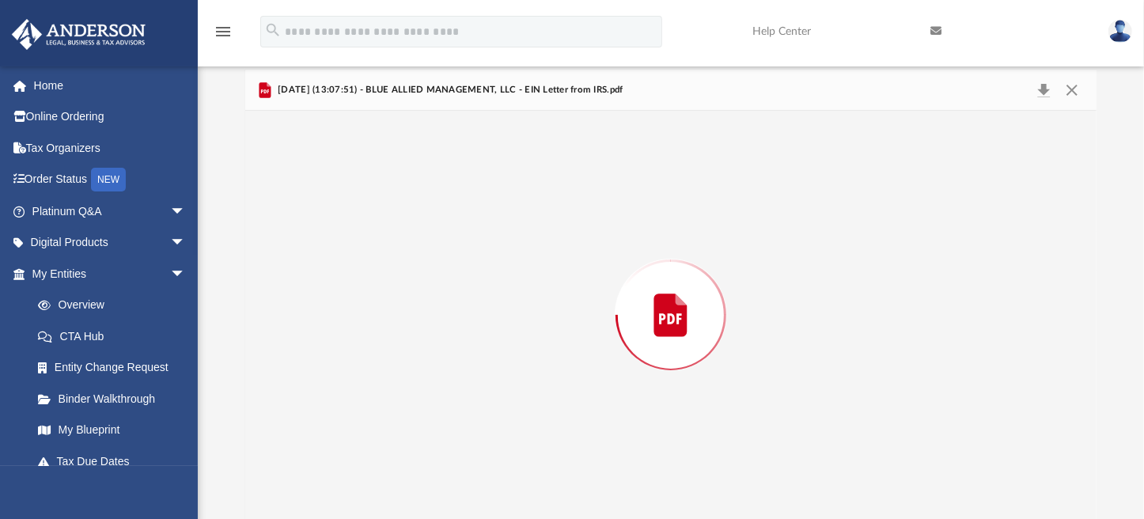  What do you see at coordinates (115, 336) in the screenshot?
I see `a: CTA Hub` at bounding box center [115, 336].